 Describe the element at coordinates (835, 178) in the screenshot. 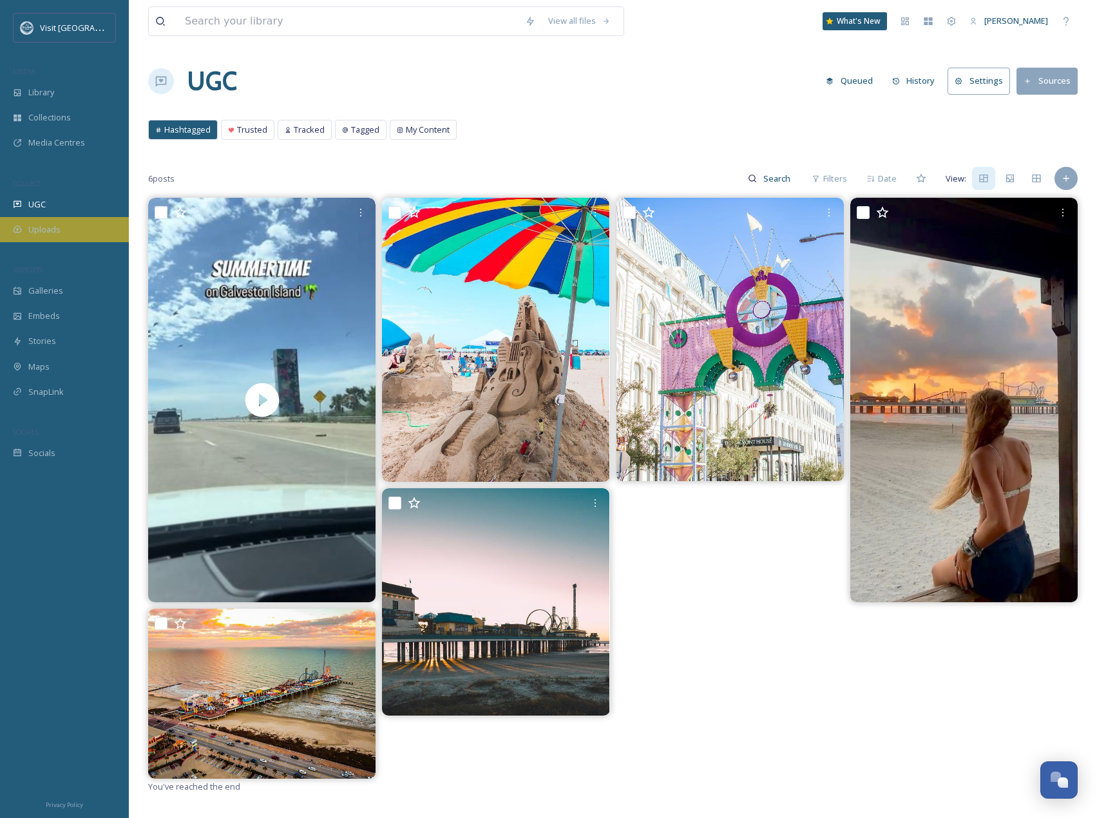

I see `span: Filters` at that location.